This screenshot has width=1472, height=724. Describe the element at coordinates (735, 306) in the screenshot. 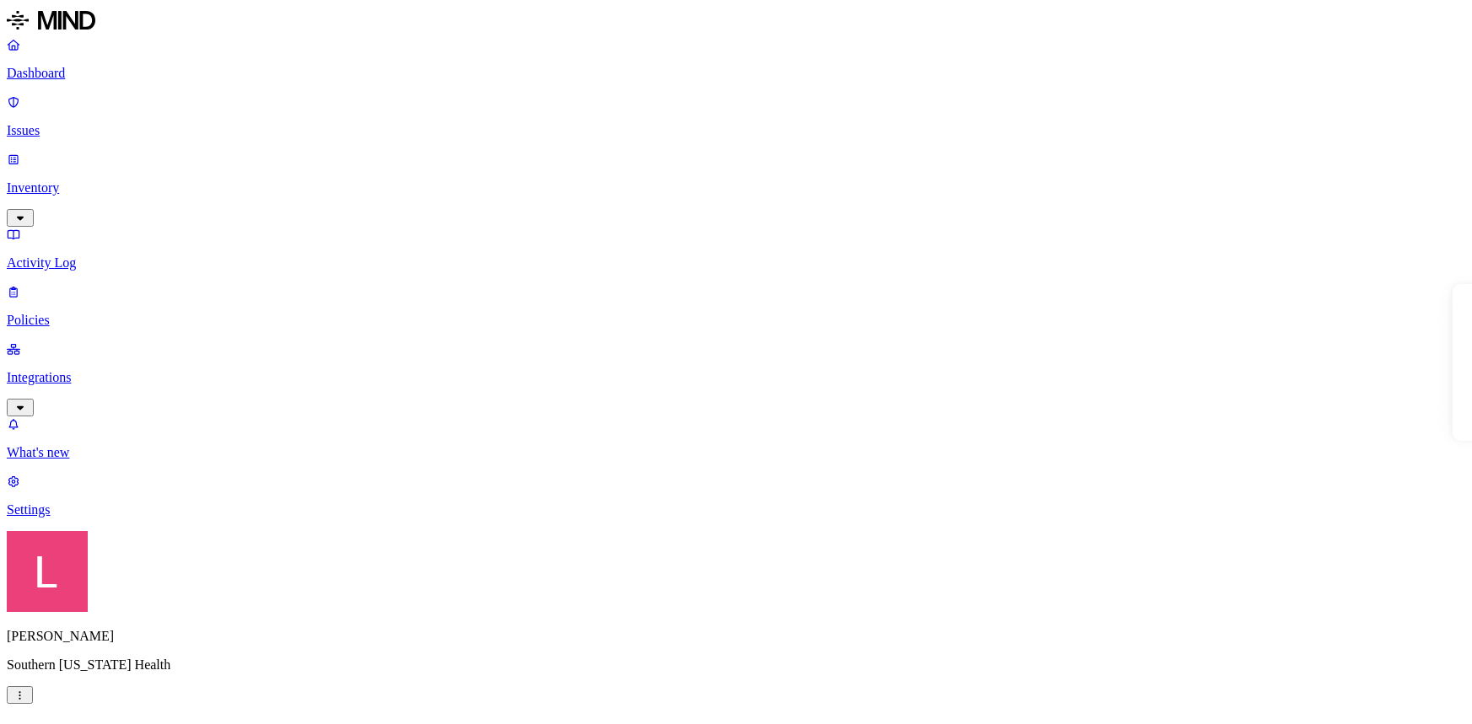

I see `a: Policies` at that location.